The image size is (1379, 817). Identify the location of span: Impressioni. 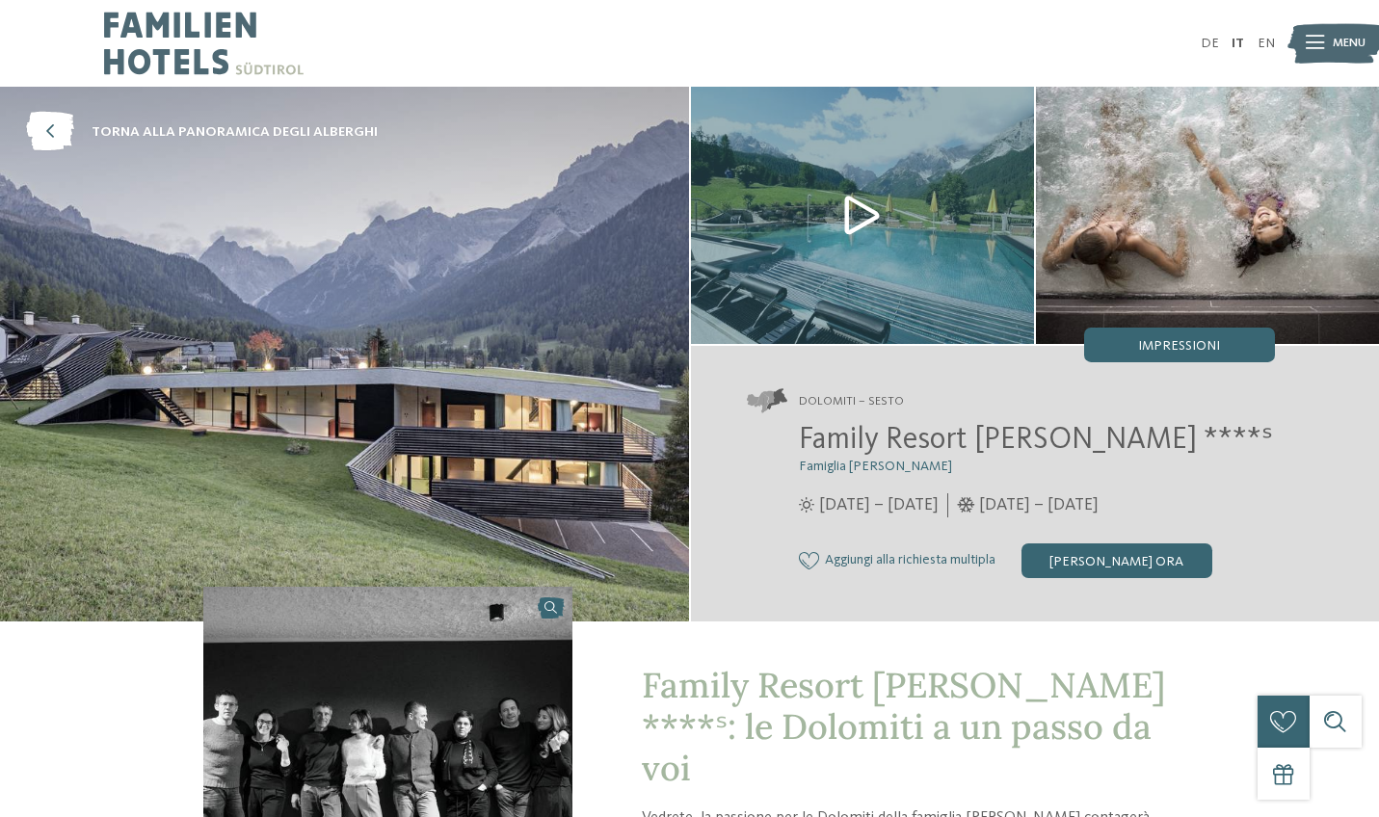
(1178, 346).